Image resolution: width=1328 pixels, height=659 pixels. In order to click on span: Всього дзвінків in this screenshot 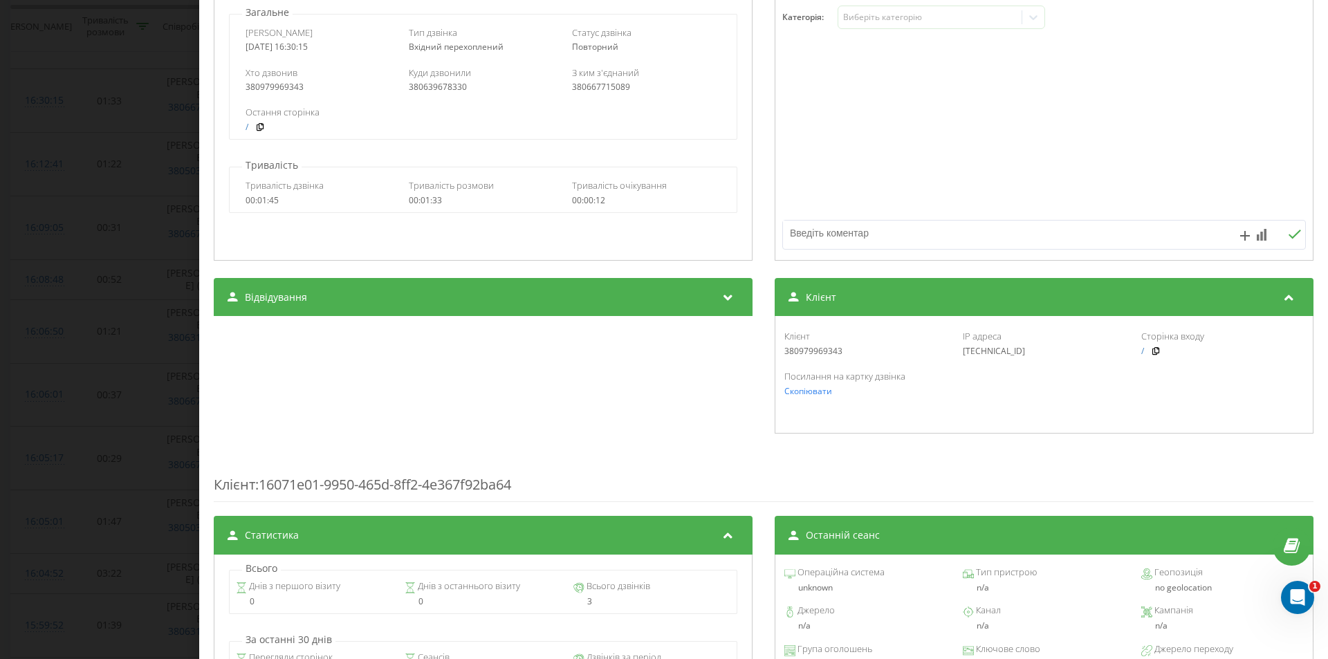, I will do `click(617, 586)`.